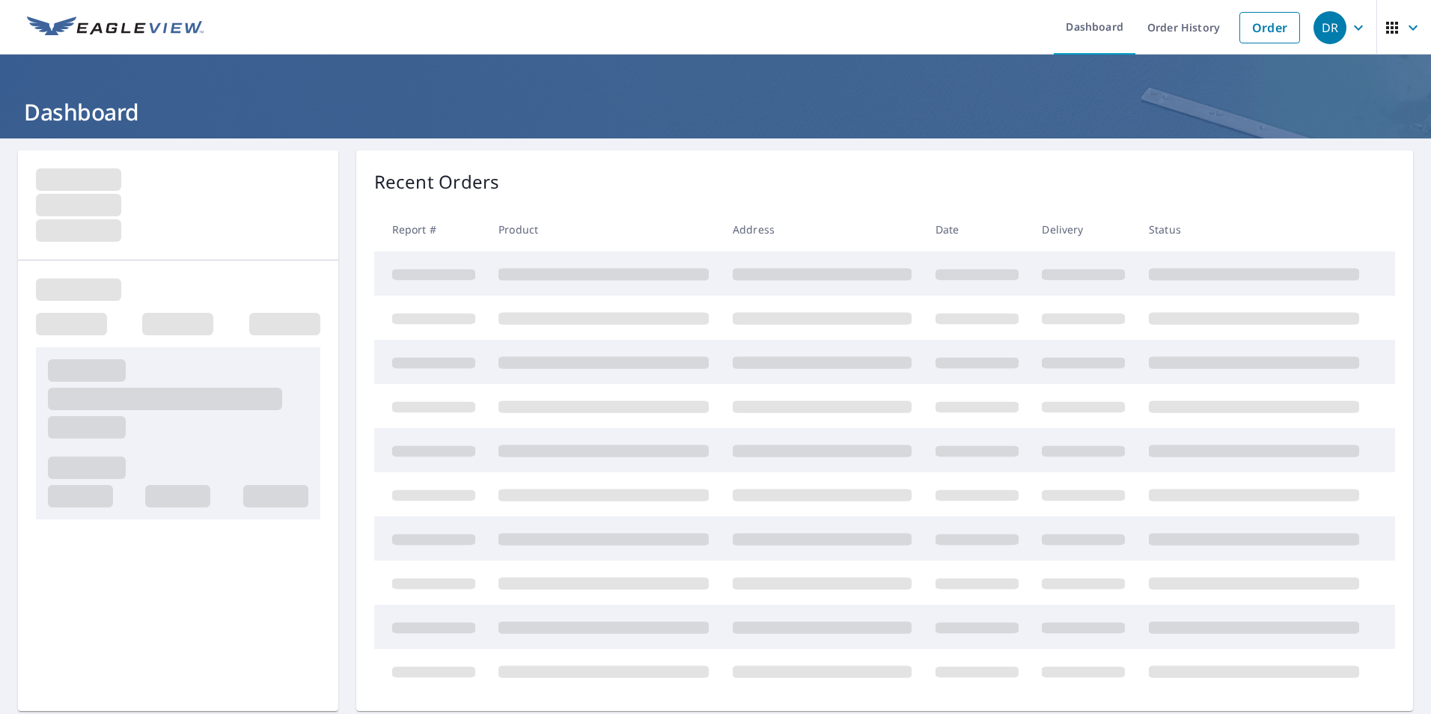 The image size is (1431, 714). Describe the element at coordinates (977, 229) in the screenshot. I see `th: Date` at that location.